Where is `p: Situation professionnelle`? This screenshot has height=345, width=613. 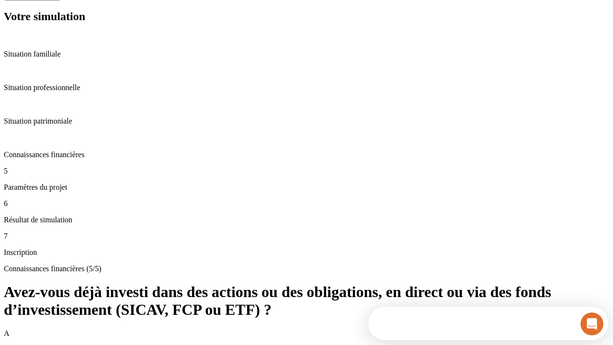 p: Situation professionnelle is located at coordinates (306, 88).